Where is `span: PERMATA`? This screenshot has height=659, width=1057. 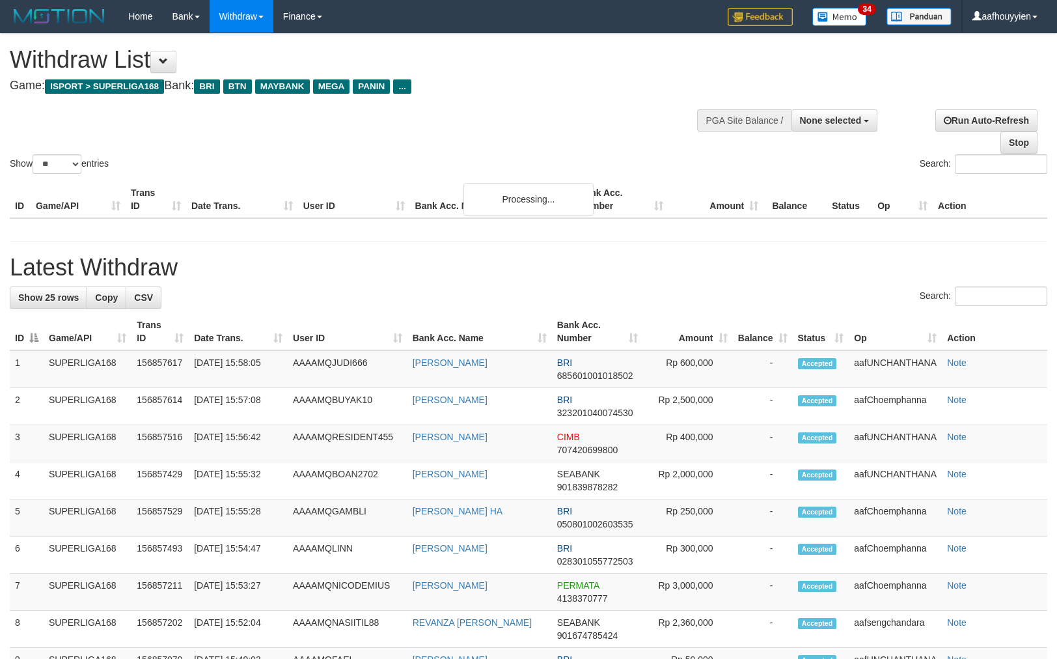 span: PERMATA is located at coordinates (578, 585).